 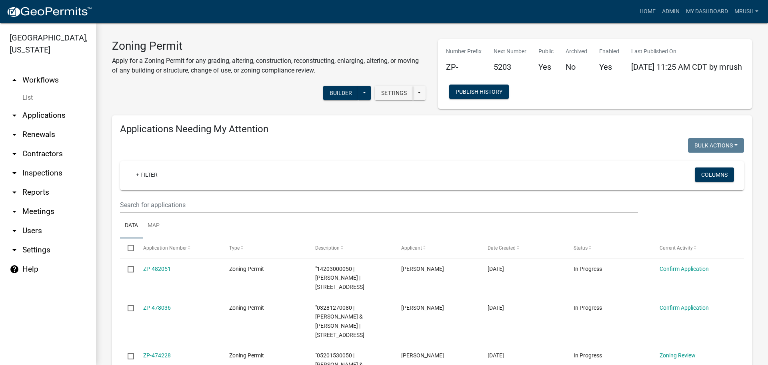 What do you see at coordinates (340, 278) in the screenshot?
I see `span: "14203000050 | BRADY GLENN R | 8259 125TH ST` at bounding box center [340, 278].